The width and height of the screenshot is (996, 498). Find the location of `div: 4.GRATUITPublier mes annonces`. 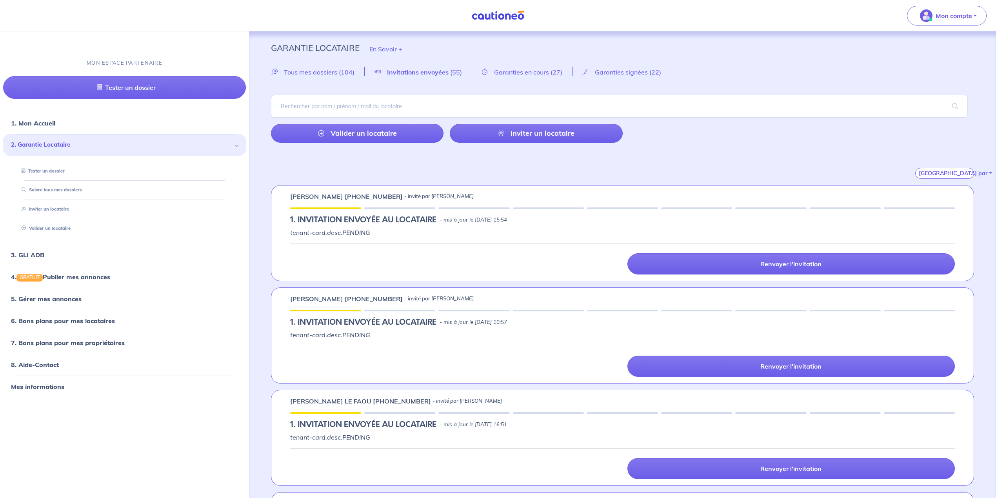

div: 4.GRATUITPublier mes annonces is located at coordinates (124, 277).